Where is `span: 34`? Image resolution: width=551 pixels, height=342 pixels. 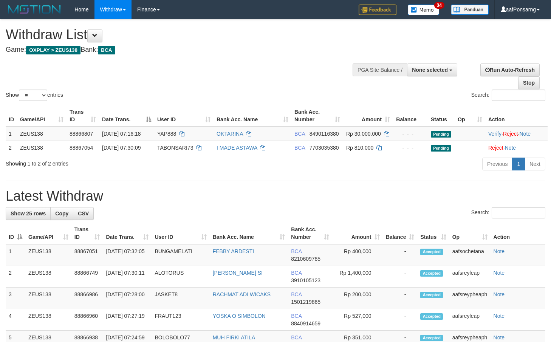 span: 34 is located at coordinates (439, 5).